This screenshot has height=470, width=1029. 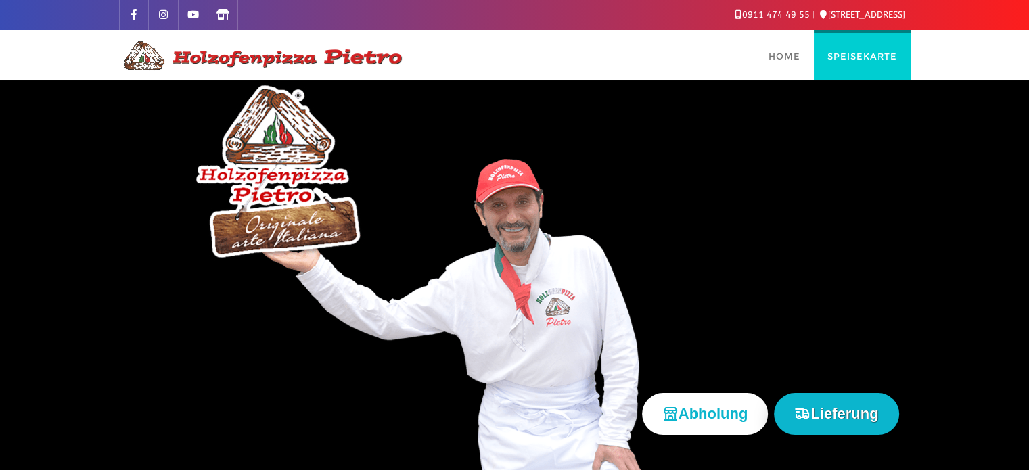 What do you see at coordinates (836, 413) in the screenshot?
I see `button: Lieferung` at bounding box center [836, 413].